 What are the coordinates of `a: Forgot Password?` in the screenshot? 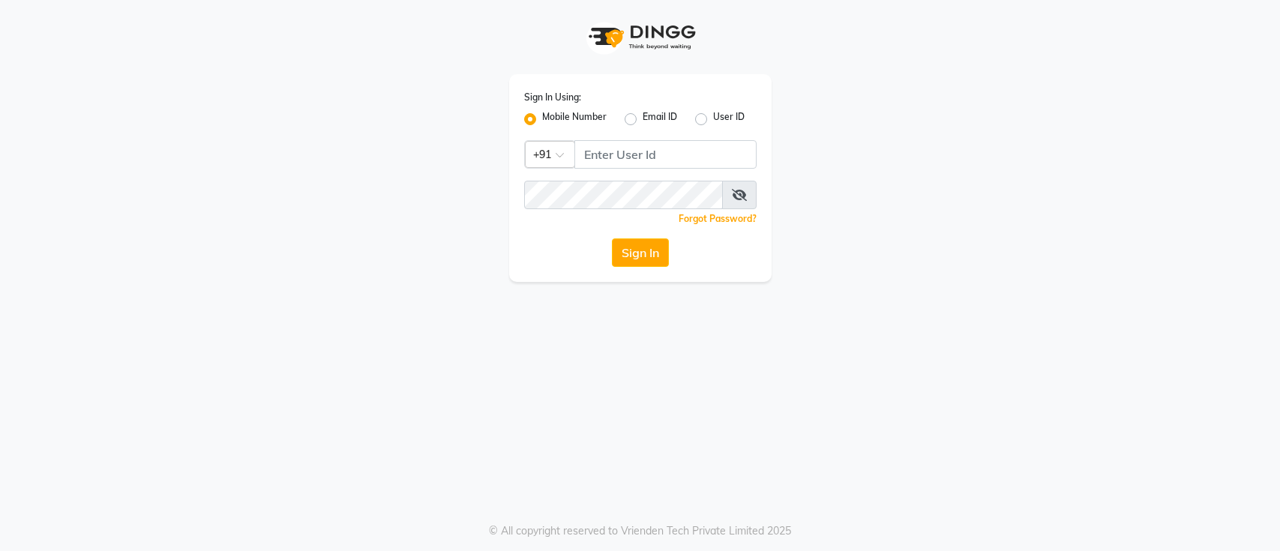 It's located at (717, 218).